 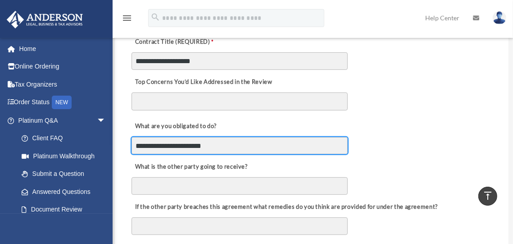 I want to click on div: NEW, so click(x=62, y=102).